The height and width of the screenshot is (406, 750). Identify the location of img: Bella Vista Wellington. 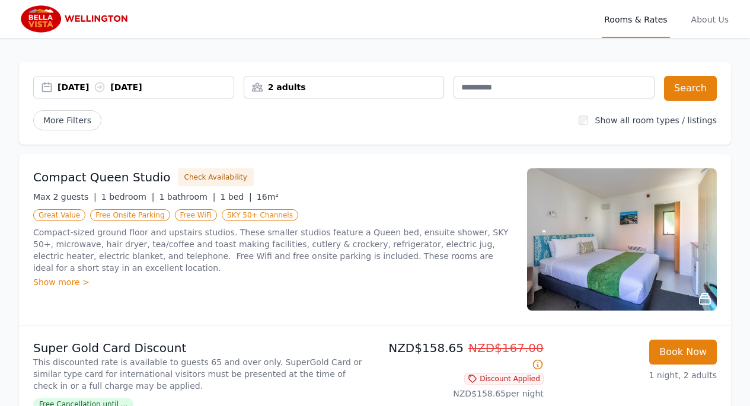
(76, 19).